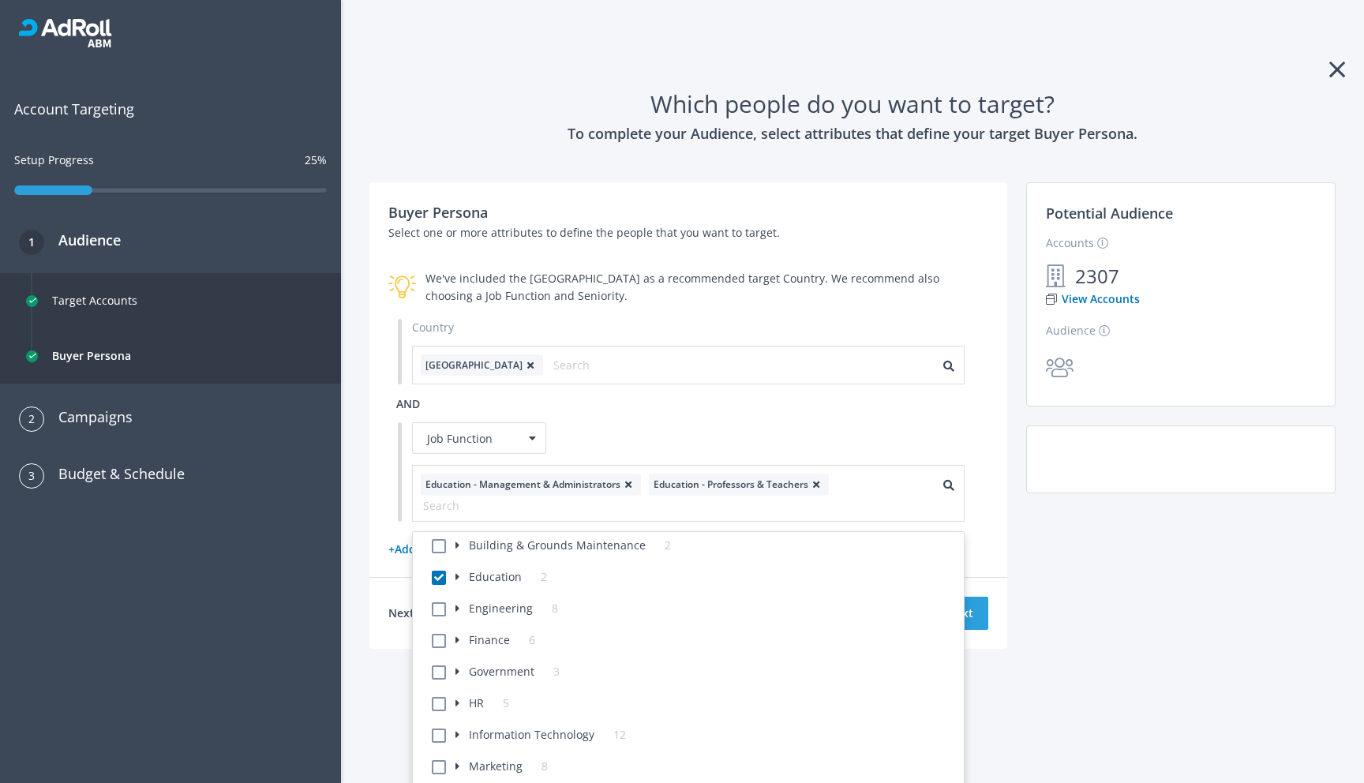  I want to click on span: 5, so click(506, 702).